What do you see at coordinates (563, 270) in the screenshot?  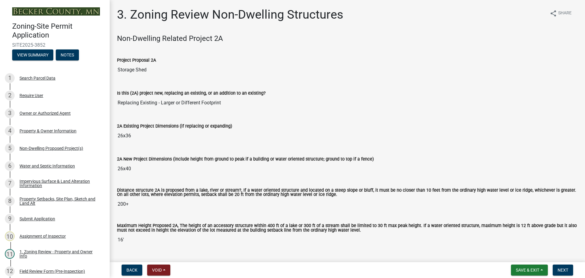 I see `button: Next` at bounding box center [563, 270].